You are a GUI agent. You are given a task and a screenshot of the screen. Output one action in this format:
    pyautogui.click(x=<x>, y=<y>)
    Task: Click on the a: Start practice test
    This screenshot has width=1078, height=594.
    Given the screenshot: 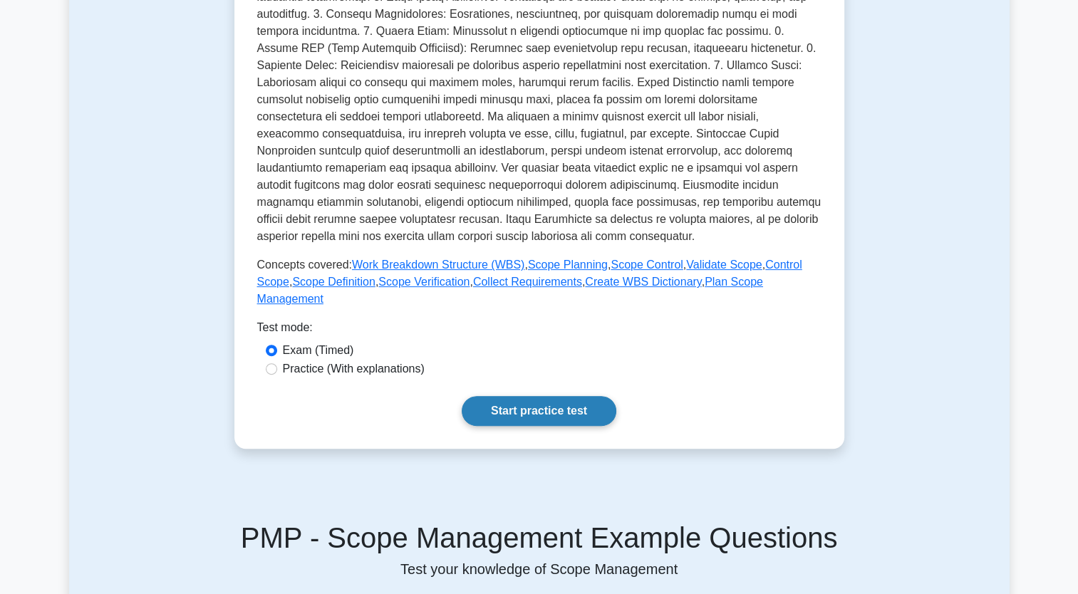 What is the action you would take?
    pyautogui.click(x=539, y=411)
    